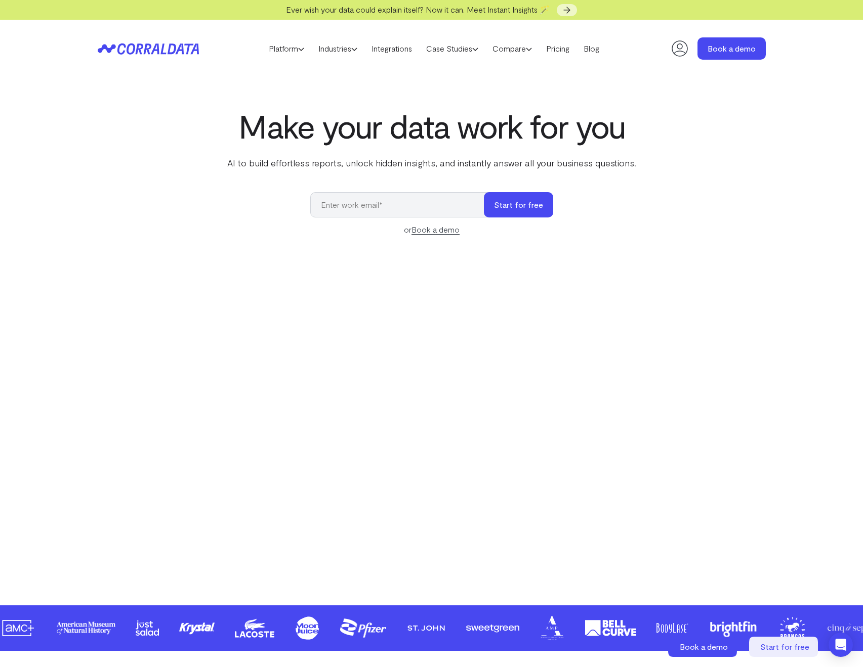 Image resolution: width=863 pixels, height=667 pixels. Describe the element at coordinates (591, 49) in the screenshot. I see `a: Blog` at that location.